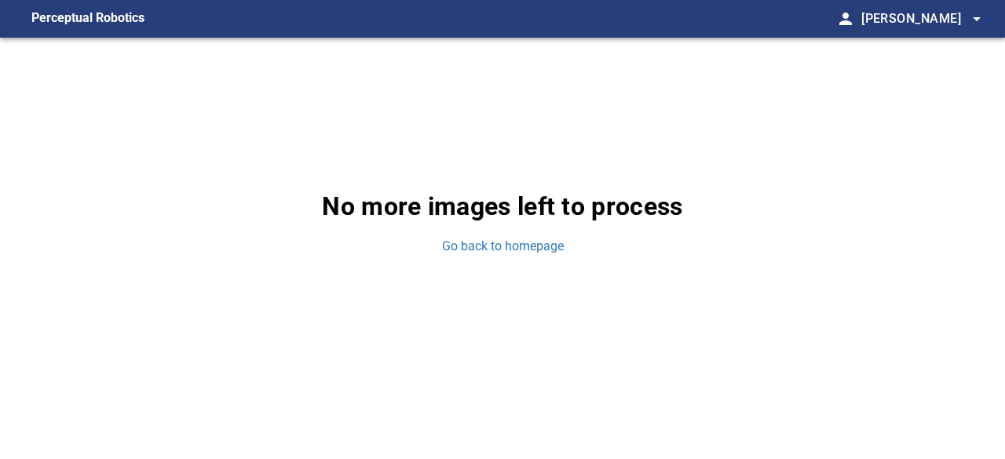 The width and height of the screenshot is (1005, 459). What do you see at coordinates (88, 19) in the screenshot?
I see `figcaption: Perceptual Robotics` at bounding box center [88, 19].